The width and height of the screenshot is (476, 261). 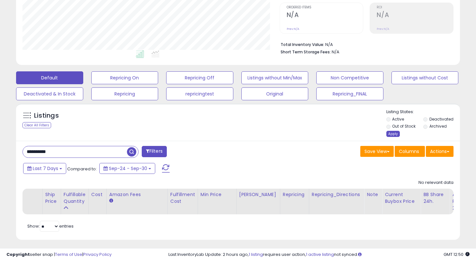 What do you see at coordinates (127, 168) in the screenshot?
I see `button: Sep-24 - Sep-30` at bounding box center [127, 168].